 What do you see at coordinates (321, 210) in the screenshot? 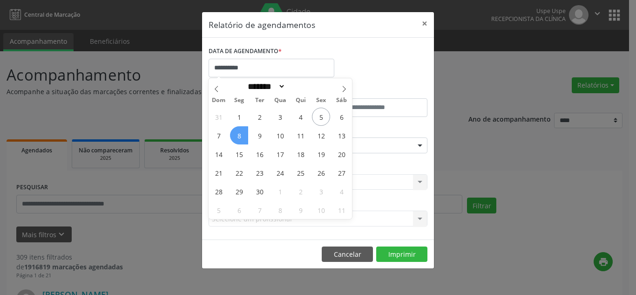
I see `span: Outubro 10, 2025` at bounding box center [321, 210].